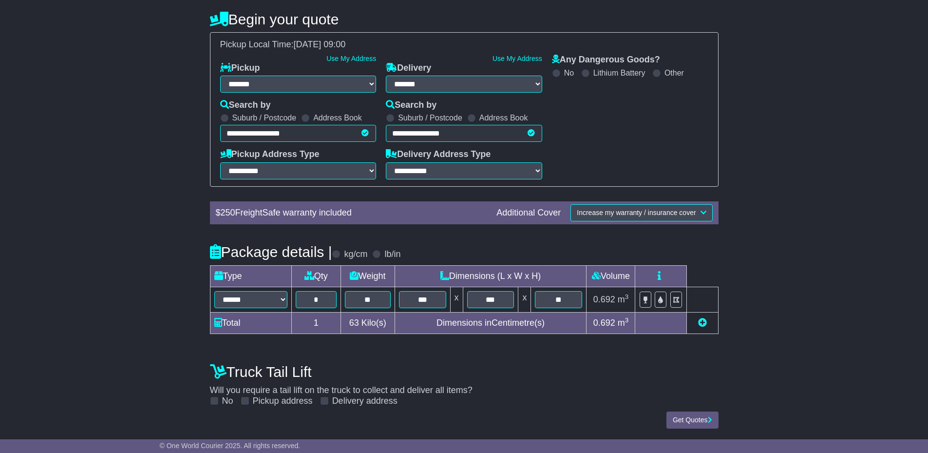 The image size is (928, 453). What do you see at coordinates (316, 276) in the screenshot?
I see `td: Qty` at bounding box center [316, 276].